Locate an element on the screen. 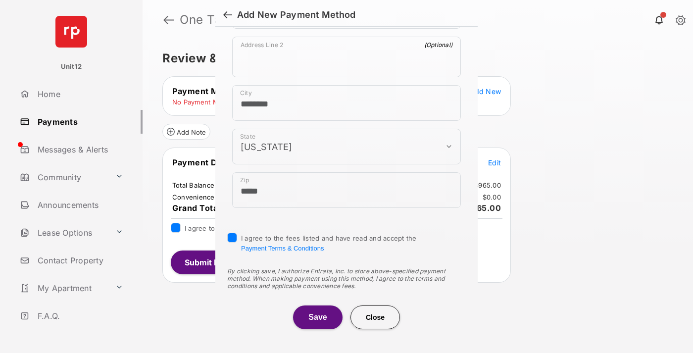 Image resolution: width=693 pixels, height=353 pixels. button: Save is located at coordinates (318, 317).